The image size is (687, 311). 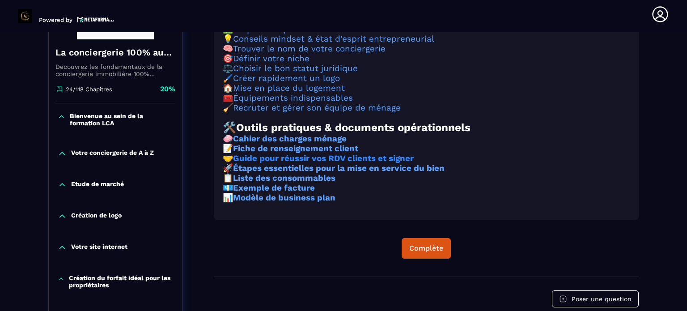 What do you see at coordinates (427, 248) in the screenshot?
I see `button: Complète` at bounding box center [427, 248].